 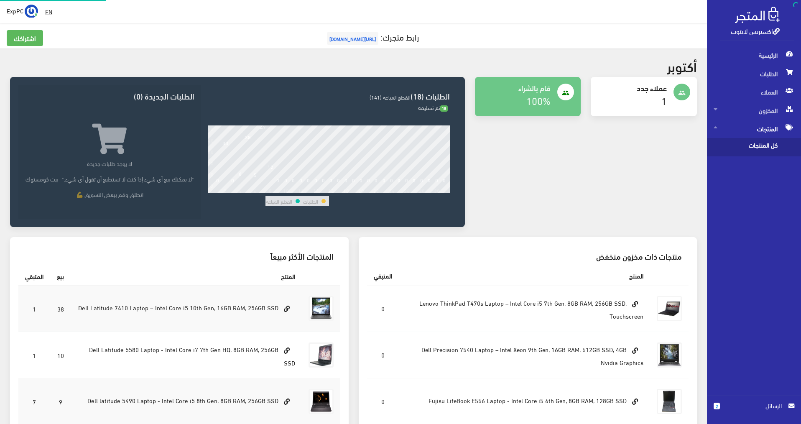 What do you see at coordinates (255, 190) in the screenshot?
I see `div: 6` at bounding box center [255, 190].